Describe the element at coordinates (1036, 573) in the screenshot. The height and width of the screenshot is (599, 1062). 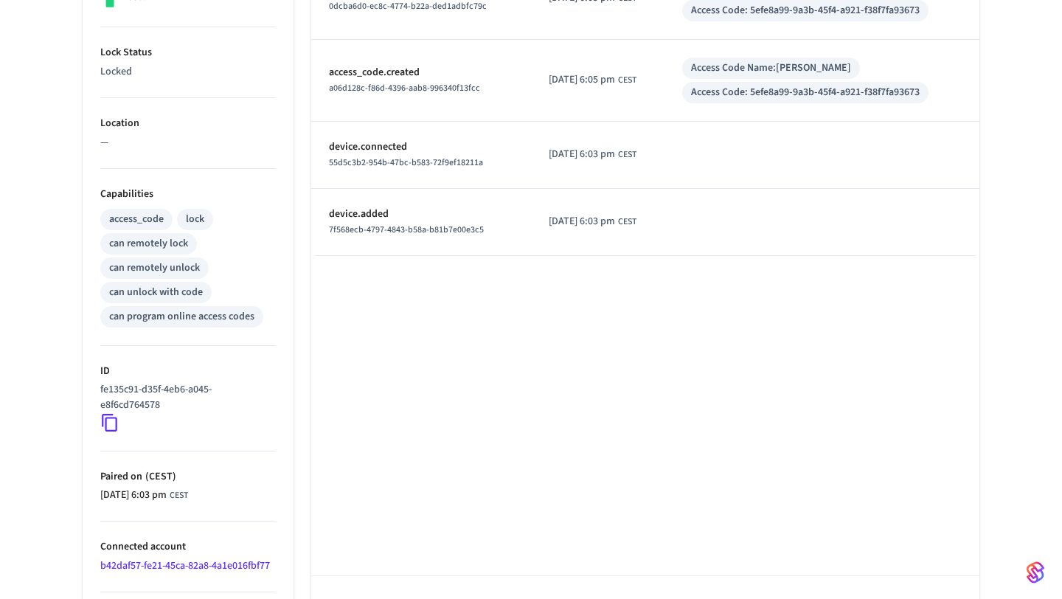
I see `img: SeamLogoGradient.69752ec5.svg` at that location.